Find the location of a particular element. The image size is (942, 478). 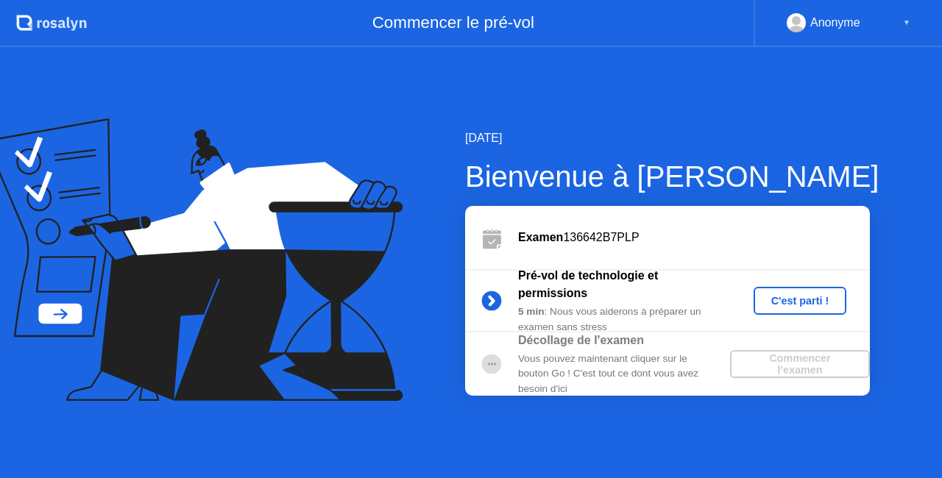

b: Examen is located at coordinates (540, 237).